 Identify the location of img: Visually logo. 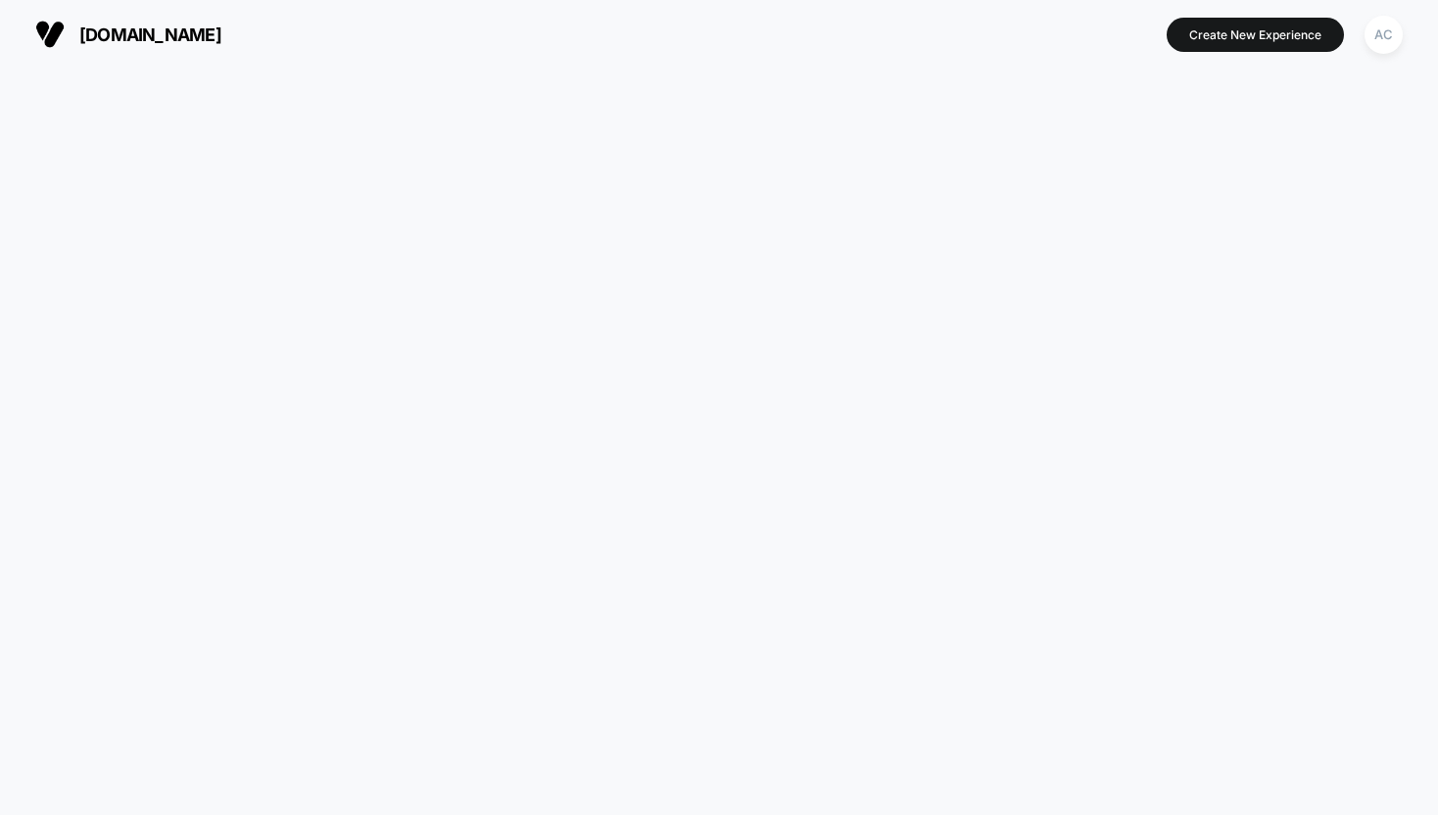
(50, 34).